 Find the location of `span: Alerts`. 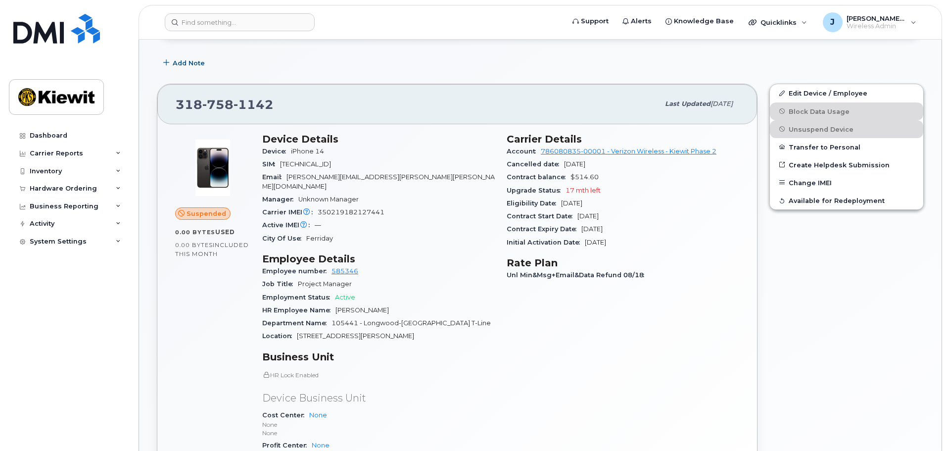

span: Alerts is located at coordinates (641, 21).